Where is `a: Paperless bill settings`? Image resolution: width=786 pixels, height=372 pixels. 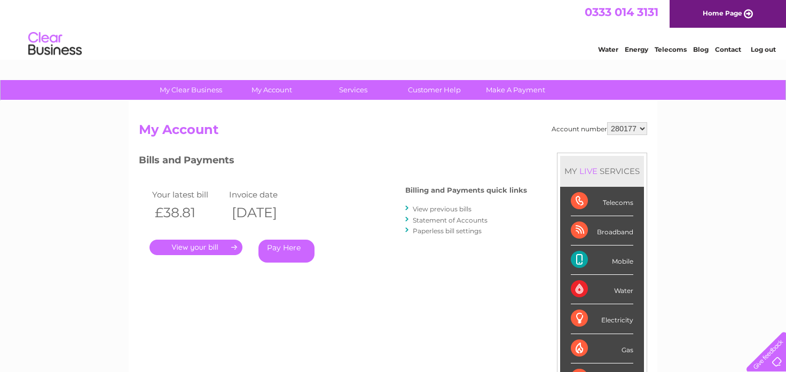
a: Paperless bill settings is located at coordinates (447, 231).